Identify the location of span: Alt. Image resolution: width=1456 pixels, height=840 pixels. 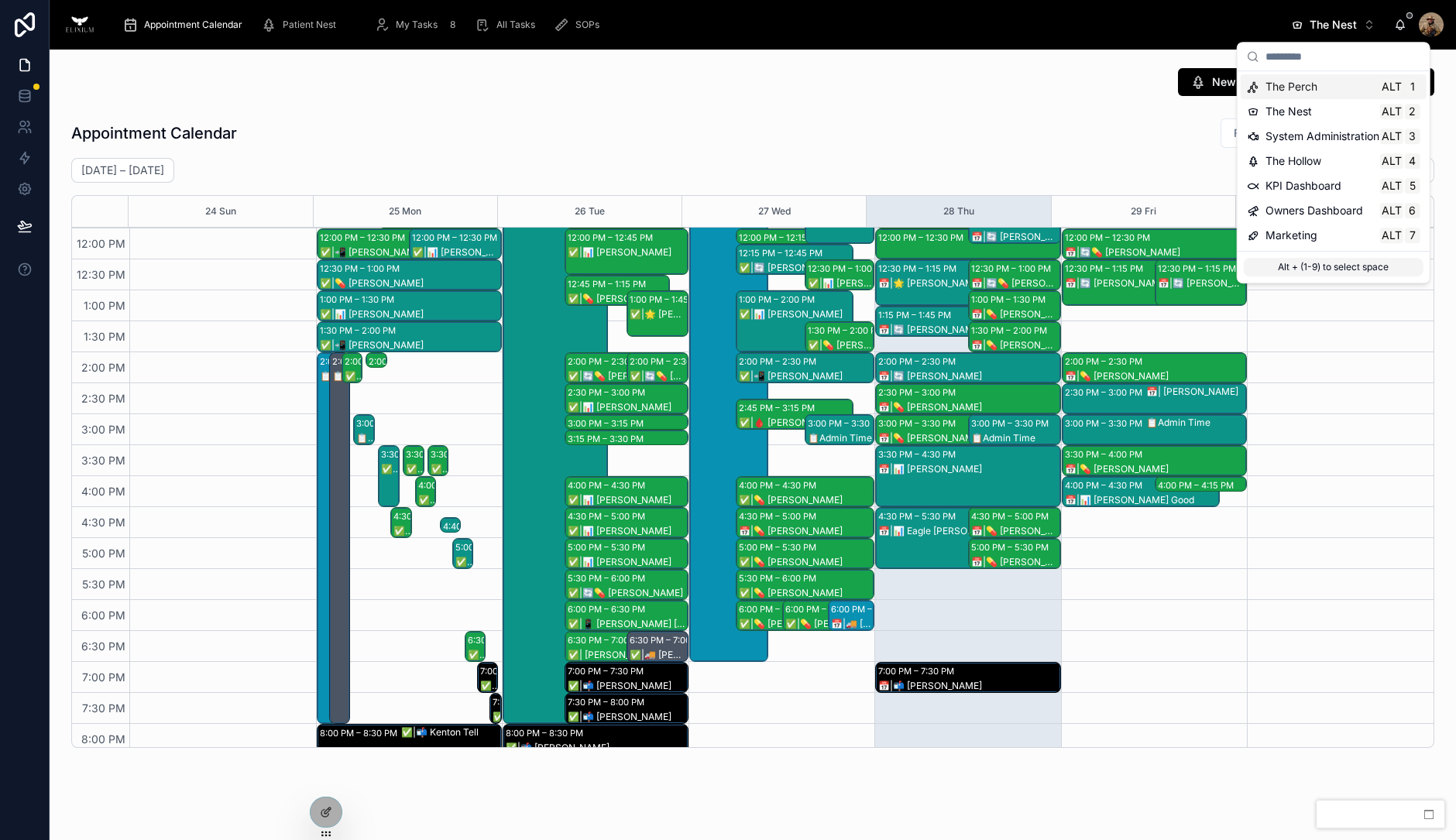
(1391, 87).